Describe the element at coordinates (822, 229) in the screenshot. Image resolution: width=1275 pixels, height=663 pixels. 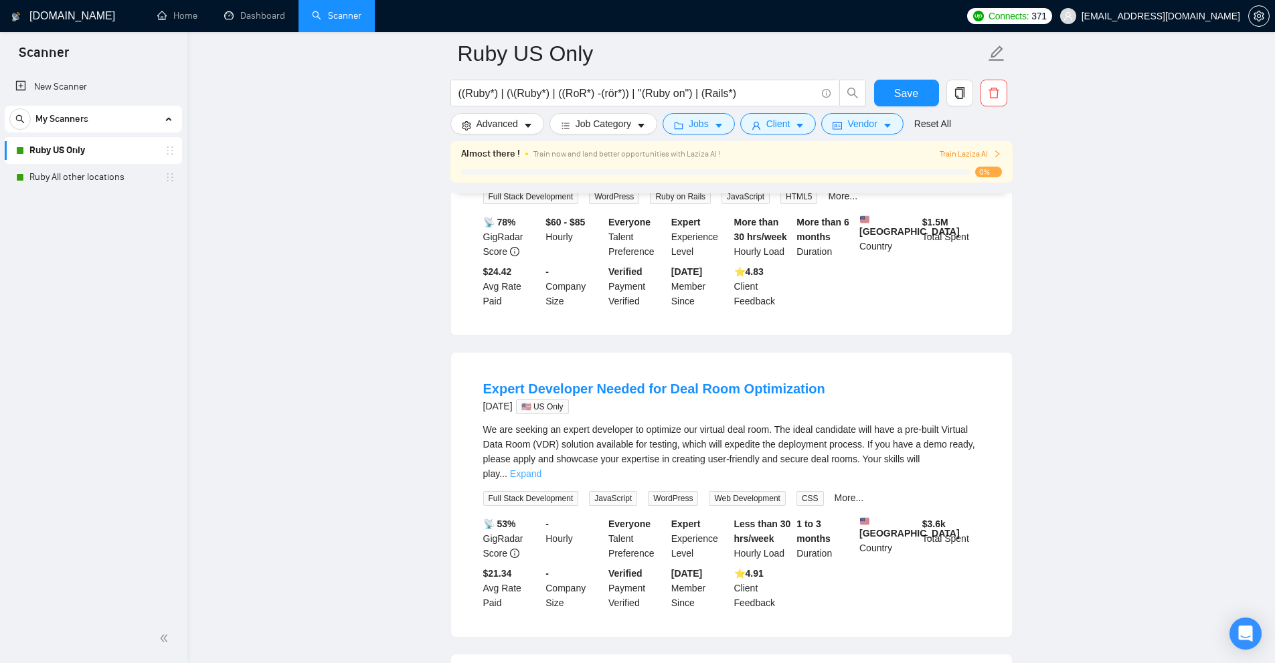
I see `b: More than 6 months` at that location.